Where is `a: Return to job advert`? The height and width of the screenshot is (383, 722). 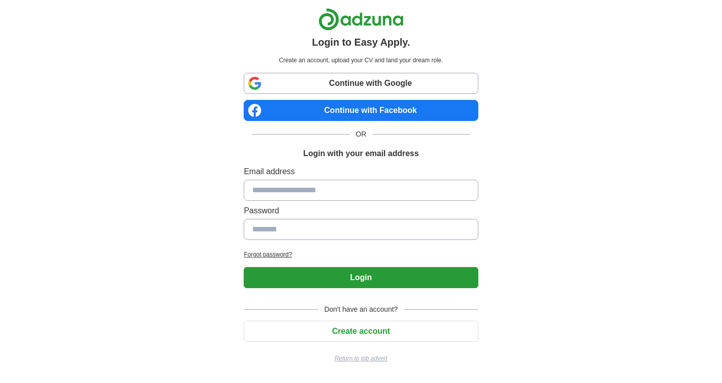
a: Return to job advert is located at coordinates (361, 358).